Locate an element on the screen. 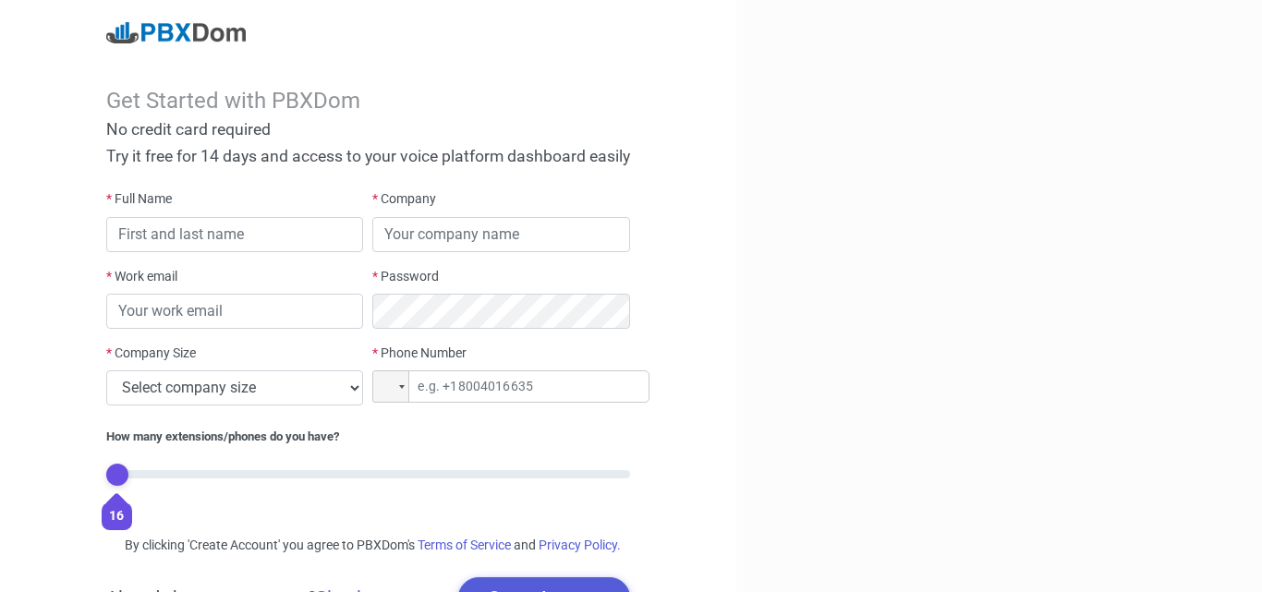 The height and width of the screenshot is (592, 1262). a: Terms of Service is located at coordinates (464, 545).